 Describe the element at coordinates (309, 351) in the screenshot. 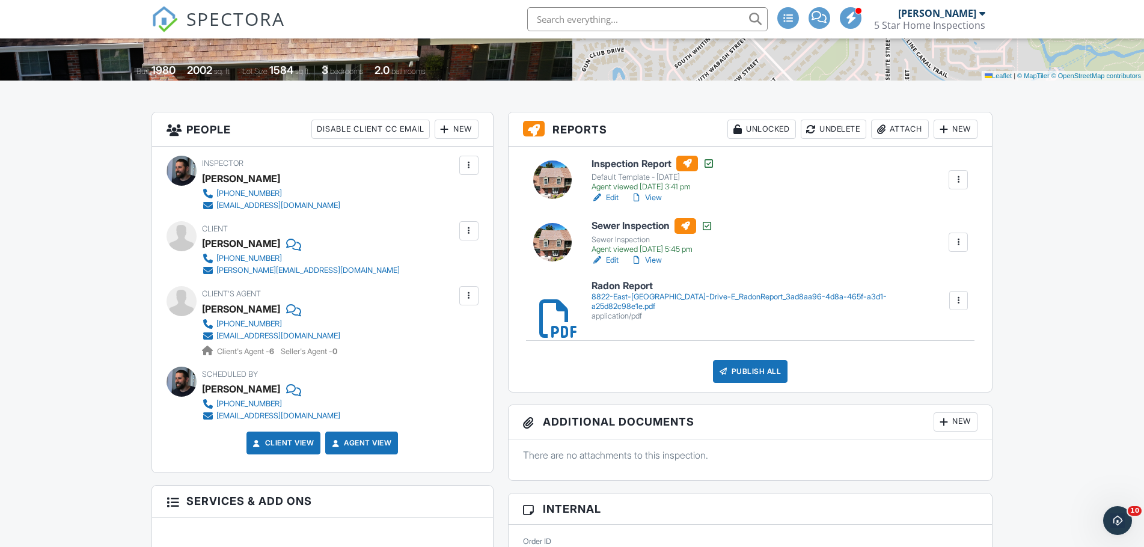

I see `span: Seller's Agent -` at that location.